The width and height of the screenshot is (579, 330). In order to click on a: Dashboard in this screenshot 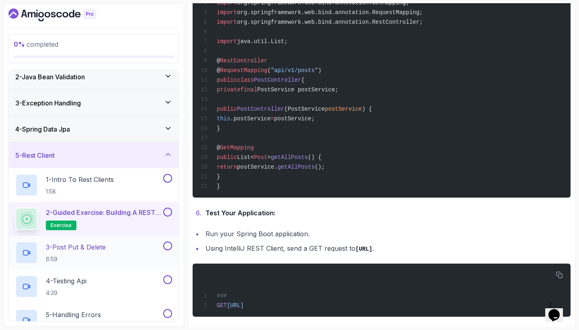, I will do `click(62, 15)`.